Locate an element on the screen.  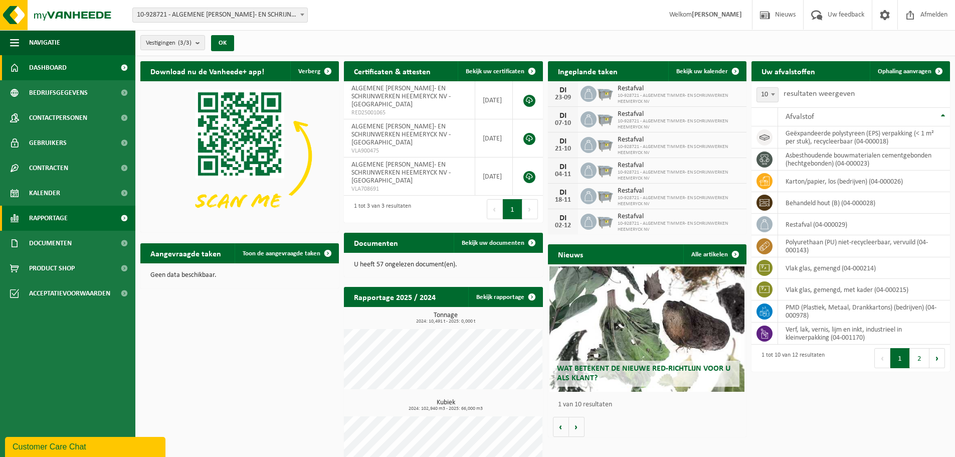
span: Acceptatievoorwaarden is located at coordinates (70, 293).